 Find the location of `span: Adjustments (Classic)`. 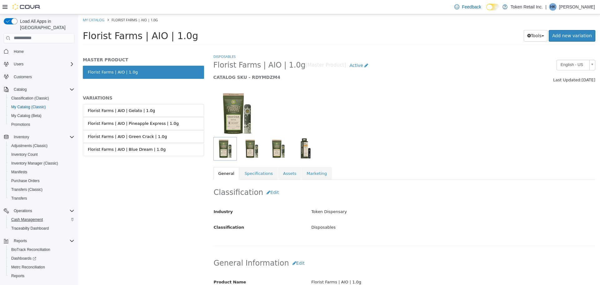

span: Adjustments (Classic) is located at coordinates (42, 146).